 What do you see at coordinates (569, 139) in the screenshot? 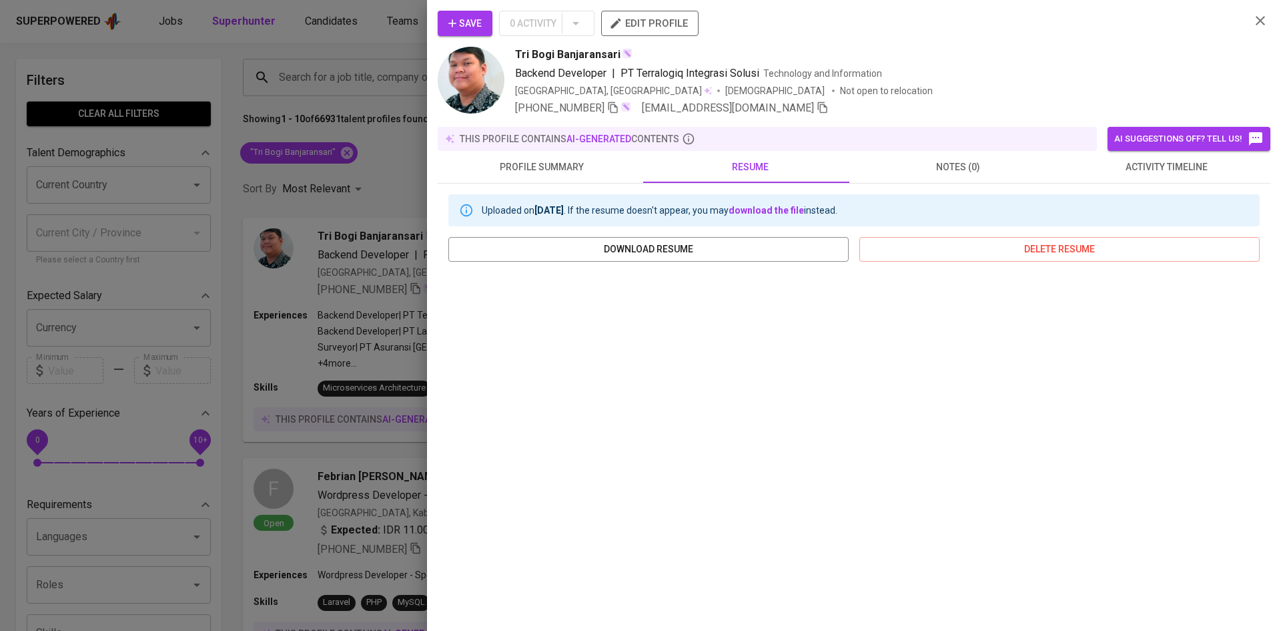
I see `p: this profile contains contents` at bounding box center [569, 139].